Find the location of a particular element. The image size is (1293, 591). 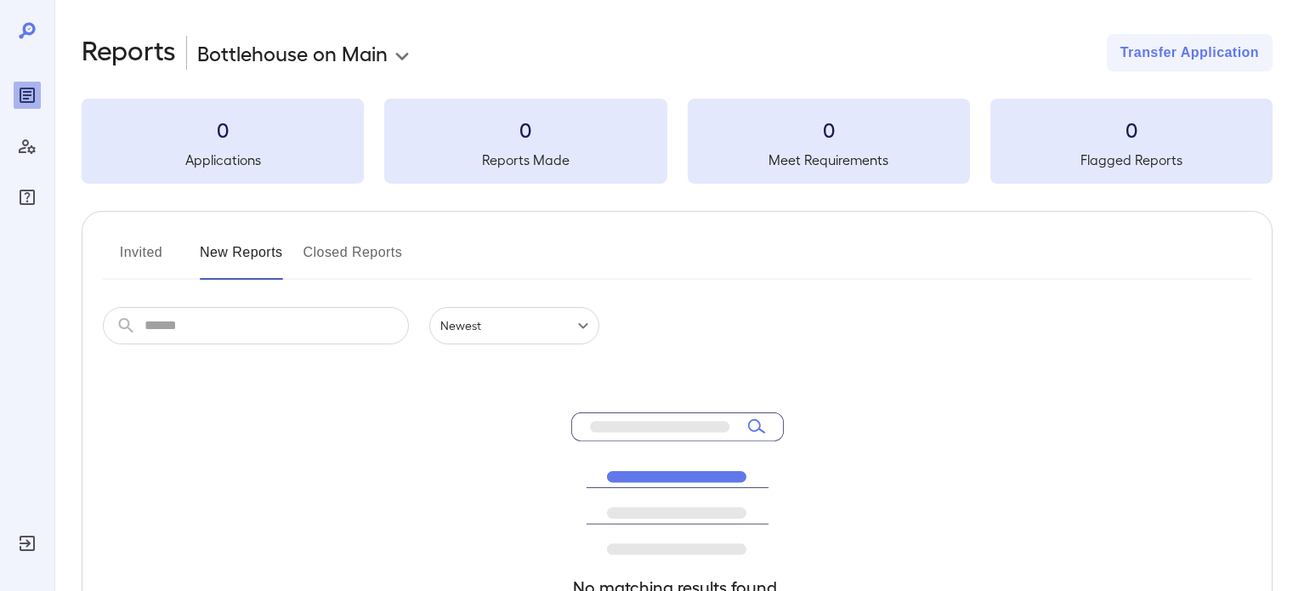

summary: 0Applications0Reports Made0Meet Requirements0Flagged Reports is located at coordinates (677, 141).